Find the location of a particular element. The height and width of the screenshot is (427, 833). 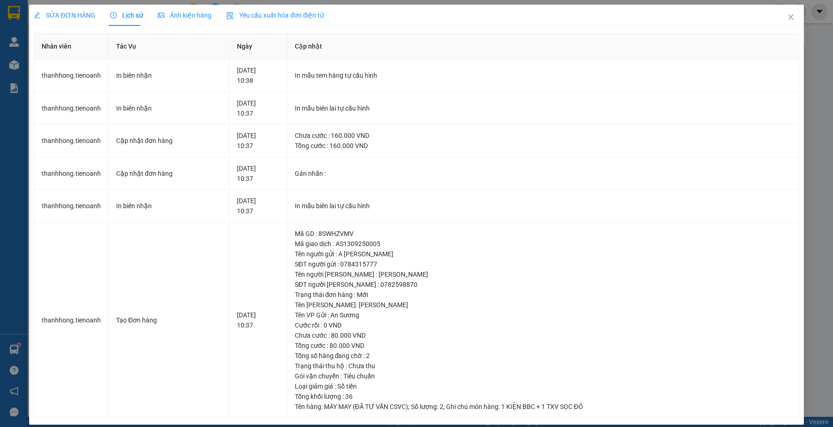

img: icon is located at coordinates (230, 16).